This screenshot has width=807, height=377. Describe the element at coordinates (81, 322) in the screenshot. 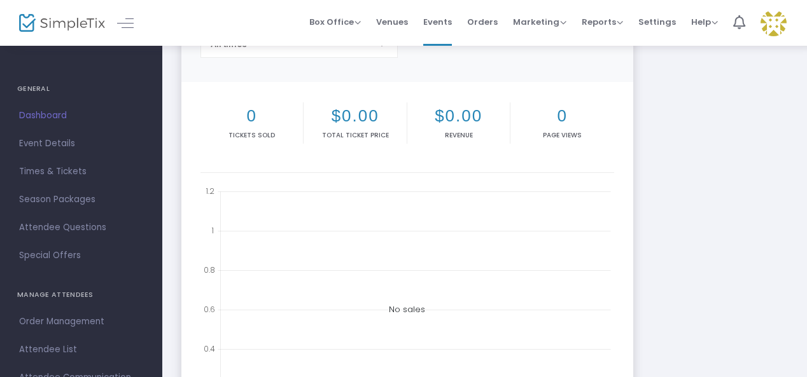

I see `span: Order Management` at that location.